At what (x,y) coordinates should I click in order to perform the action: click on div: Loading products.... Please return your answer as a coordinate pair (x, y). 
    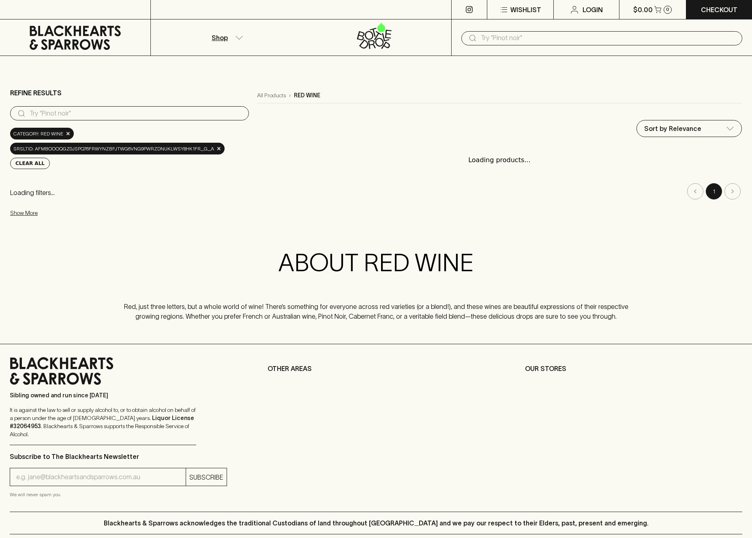
    Looking at the image, I should click on (499, 160).